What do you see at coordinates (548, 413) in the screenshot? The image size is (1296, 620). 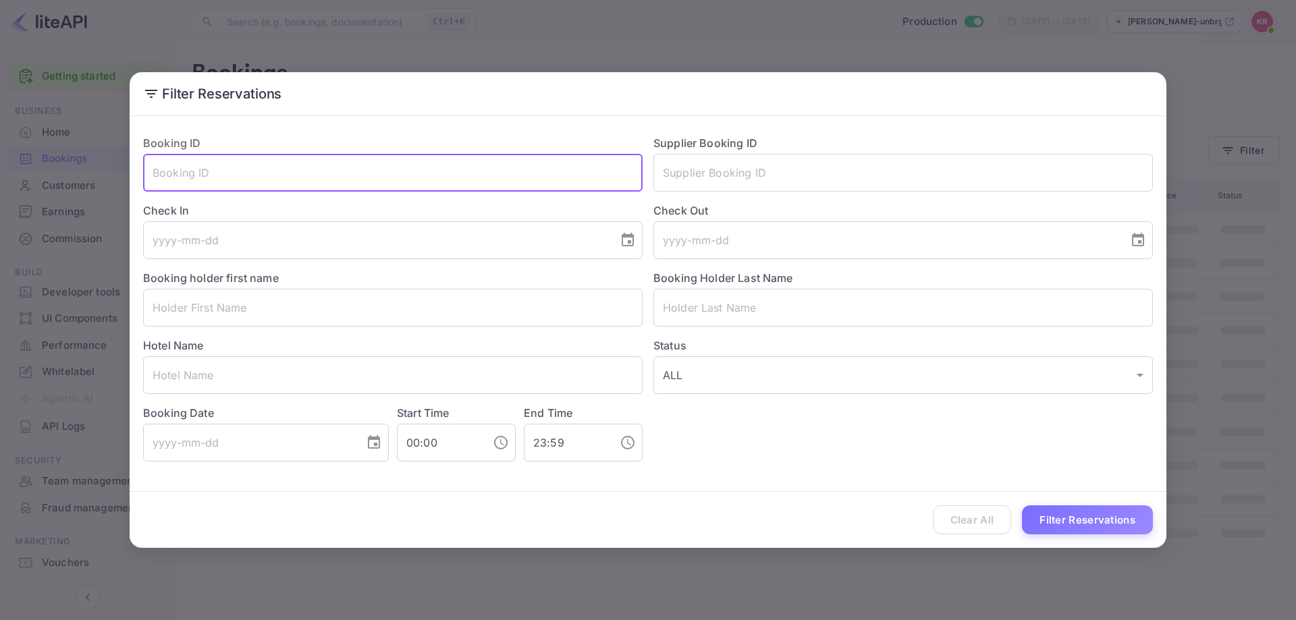 I see `label: End Time` at bounding box center [548, 413].